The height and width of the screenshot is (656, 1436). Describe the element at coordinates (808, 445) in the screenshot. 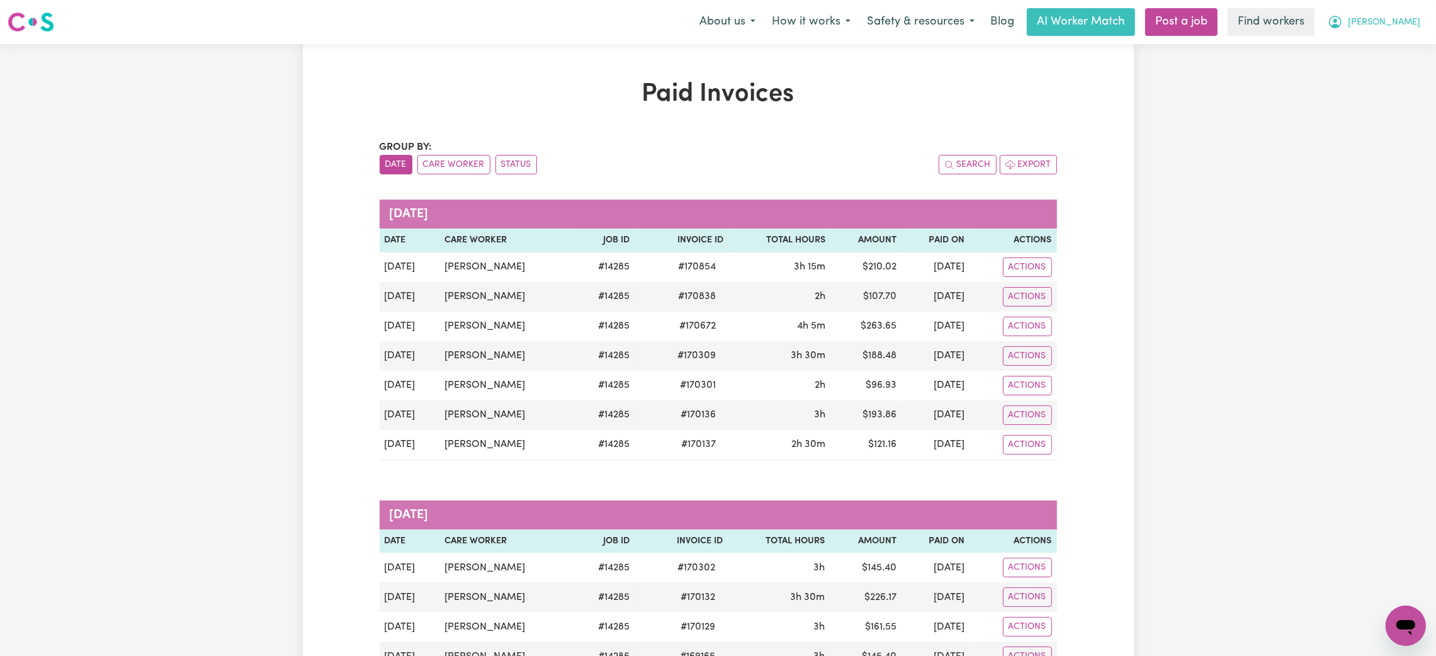

I see `span: 2 hours 30 minutes` at that location.